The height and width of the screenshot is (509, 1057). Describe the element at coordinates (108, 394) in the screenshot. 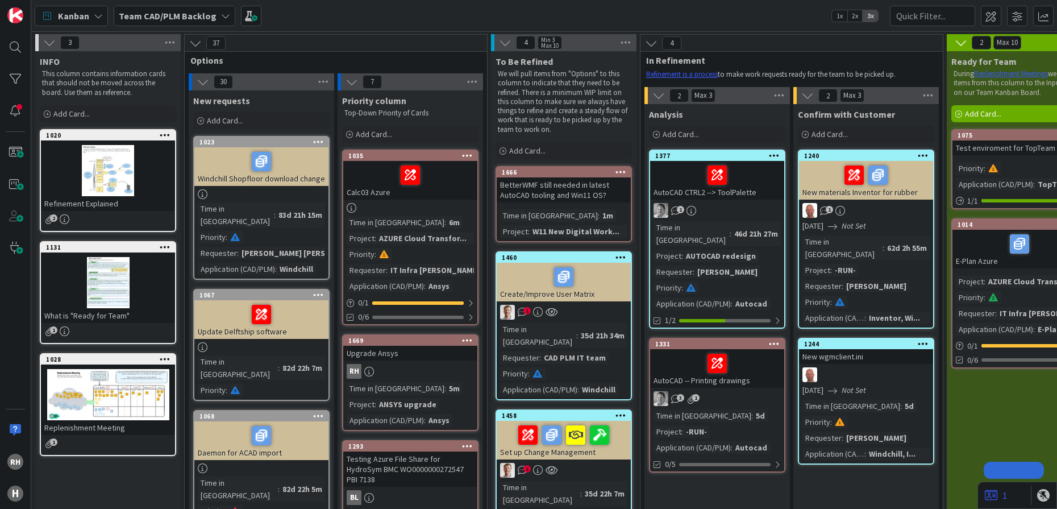

I see `div: 1028Replenishment Meeting` at that location.